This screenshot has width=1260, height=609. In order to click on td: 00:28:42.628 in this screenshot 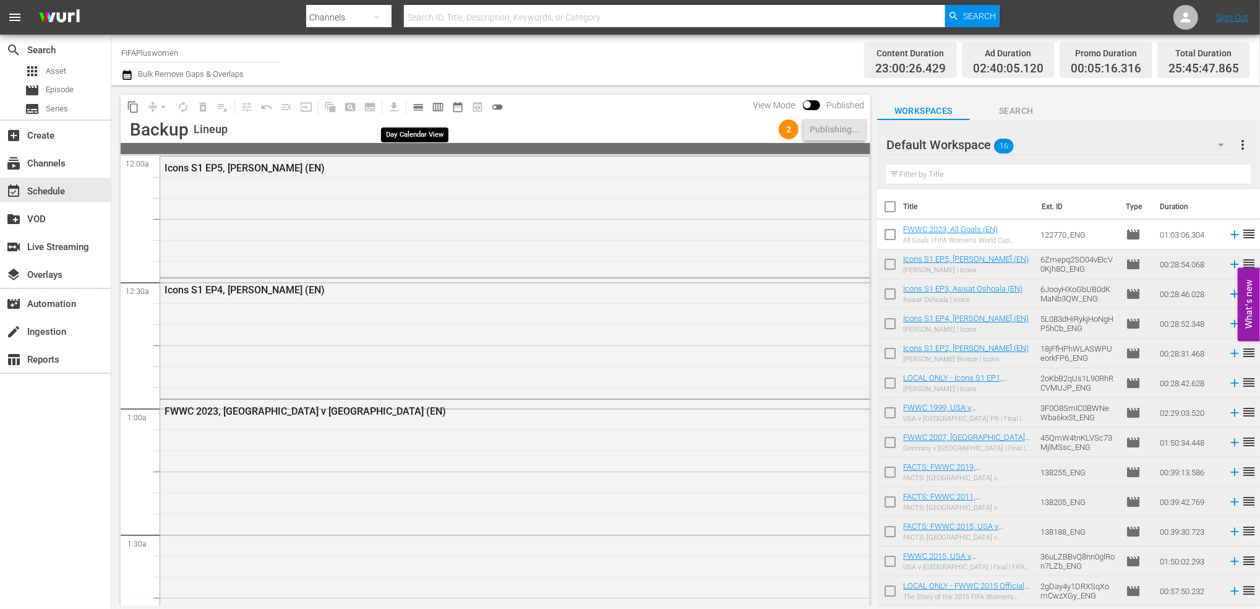, I will do `click(1189, 383)`.